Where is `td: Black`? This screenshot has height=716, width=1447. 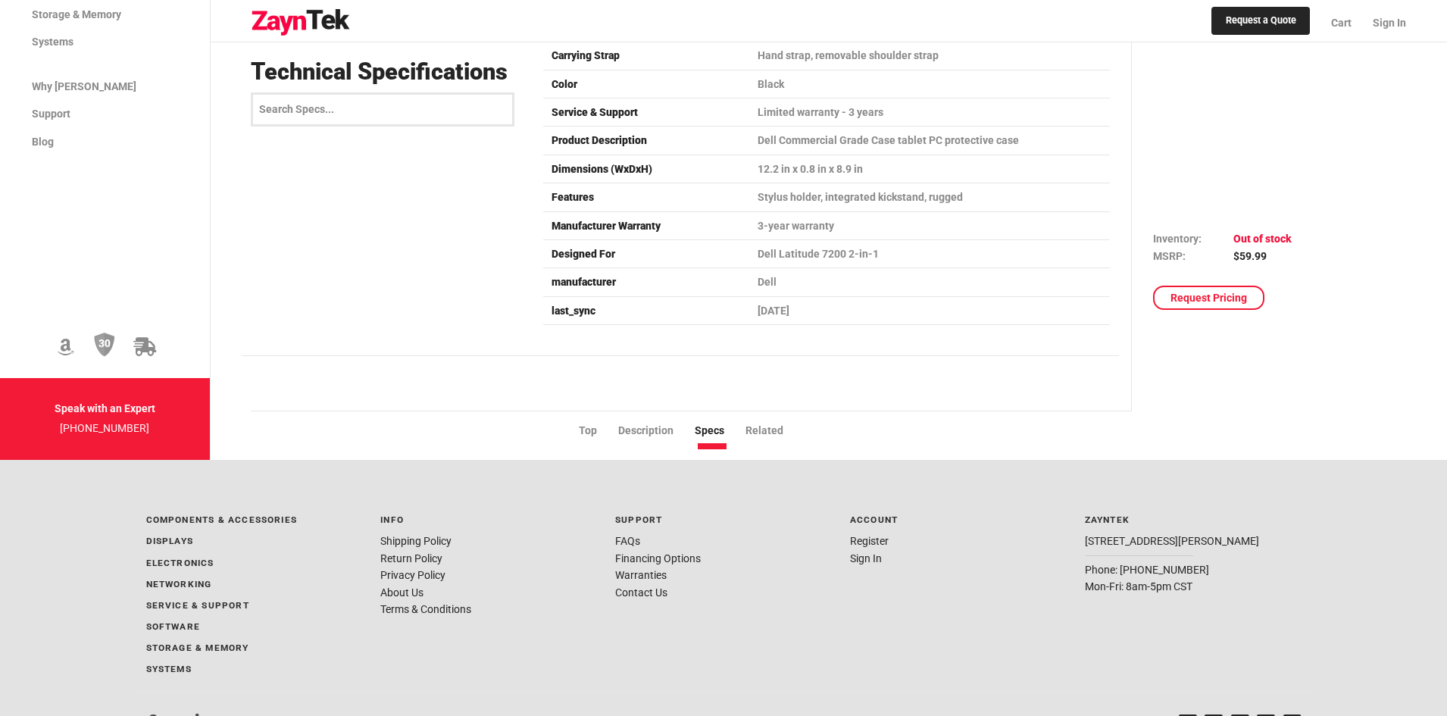 td: Black is located at coordinates (929, 83).